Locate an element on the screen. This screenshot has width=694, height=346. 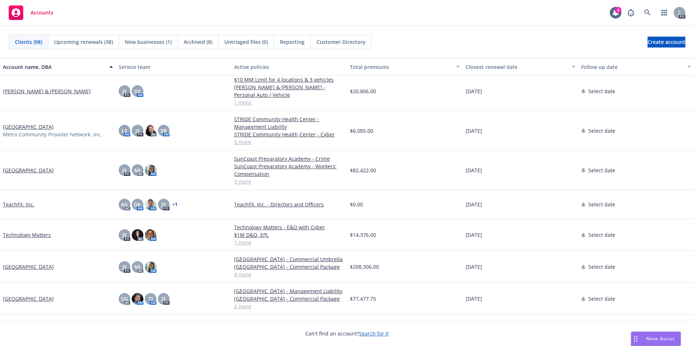
div: 4 is located at coordinates (618, 10).